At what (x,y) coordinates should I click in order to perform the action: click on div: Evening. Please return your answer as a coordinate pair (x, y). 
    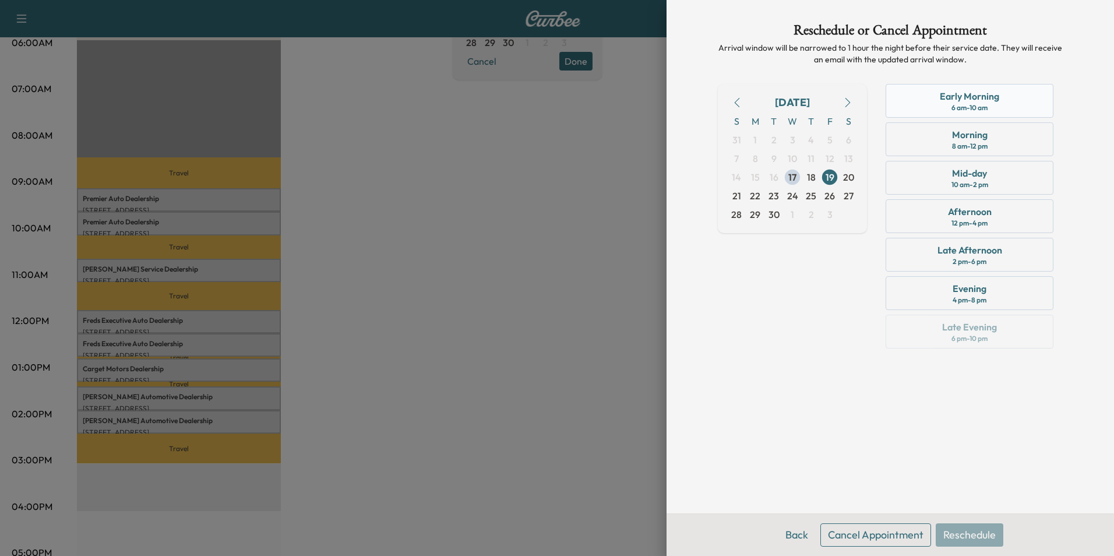
    Looking at the image, I should click on (969, 288).